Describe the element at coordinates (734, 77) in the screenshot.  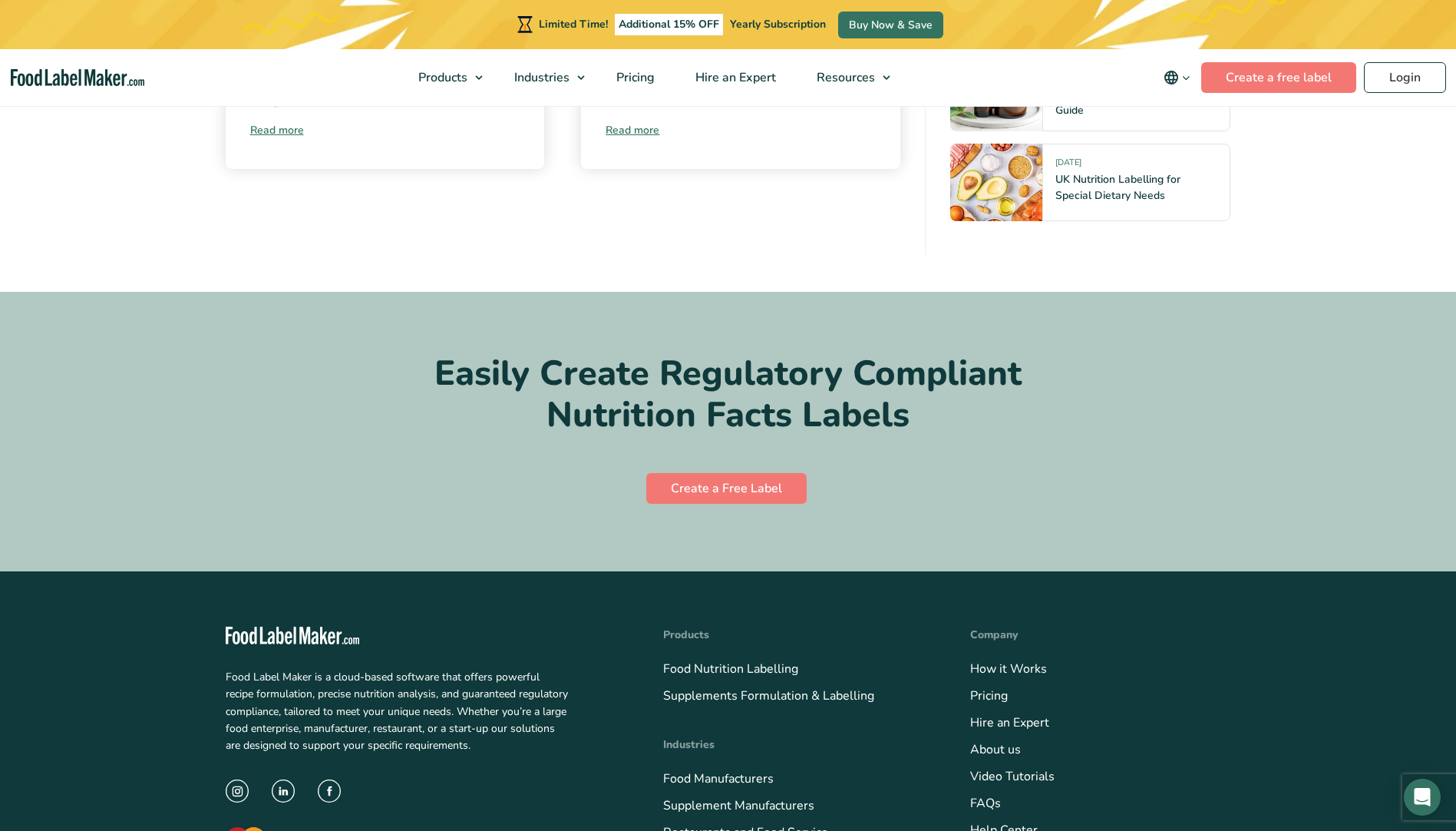
I see `span: Hire an Expert` at that location.